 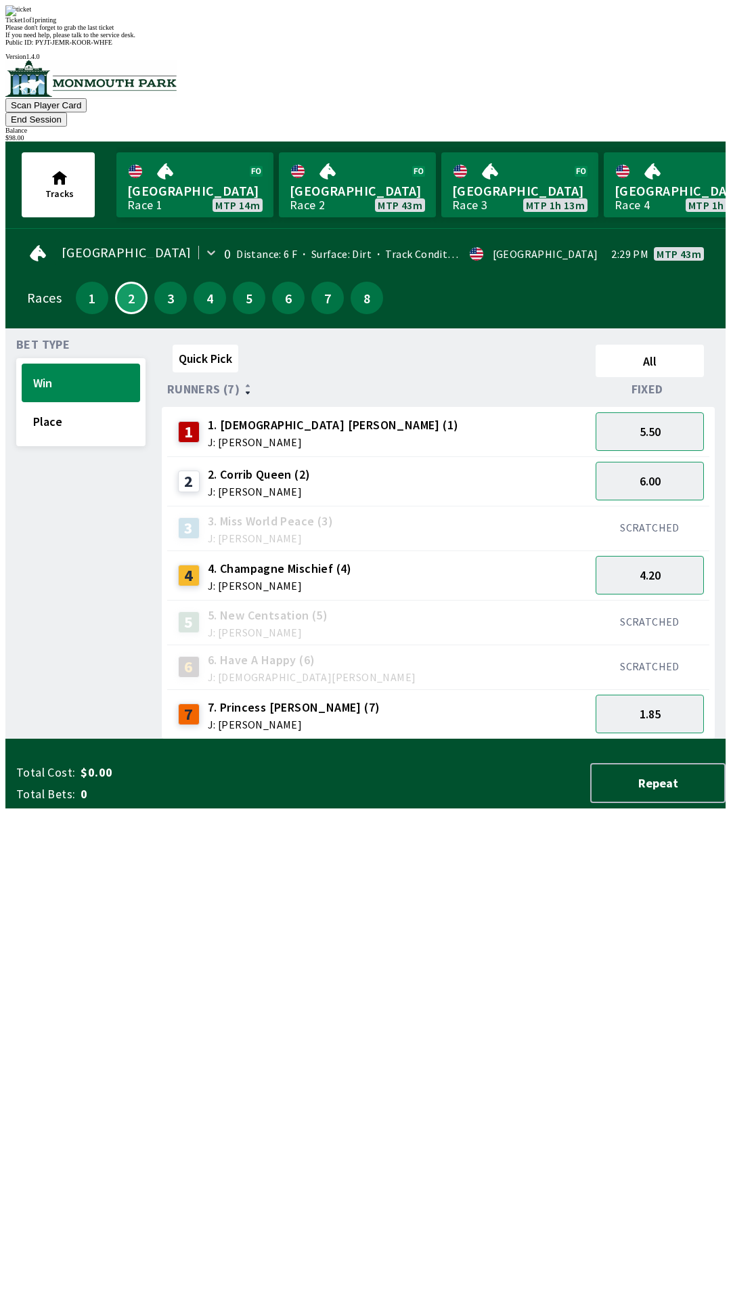 I want to click on button: 4, so click(x=210, y=298).